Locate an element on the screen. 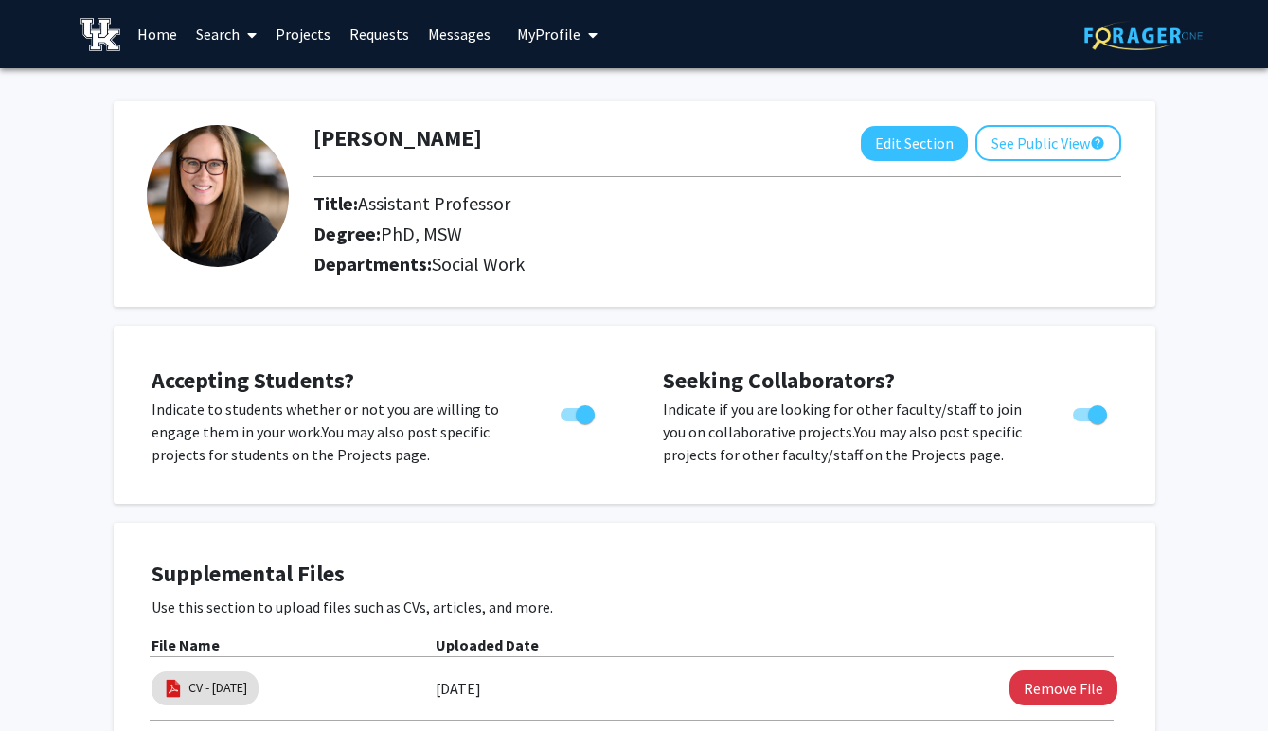  img: pdf_icon.png is located at coordinates (173, 688).